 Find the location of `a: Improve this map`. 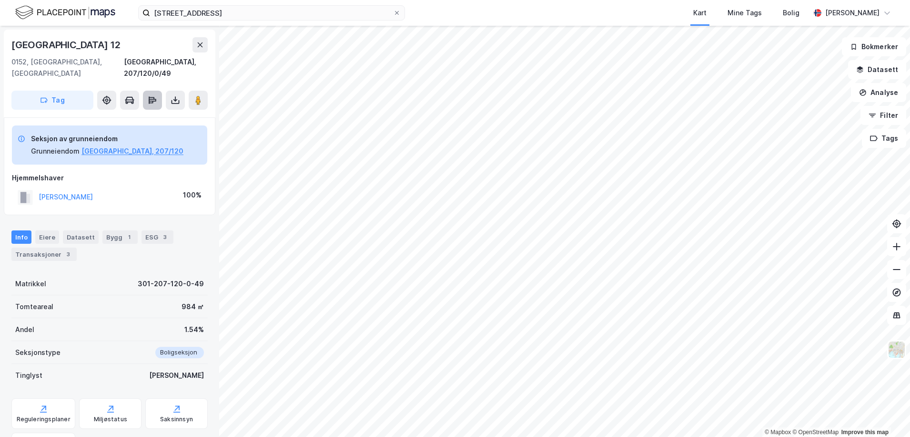

a: Improve this map is located at coordinates (865, 432).